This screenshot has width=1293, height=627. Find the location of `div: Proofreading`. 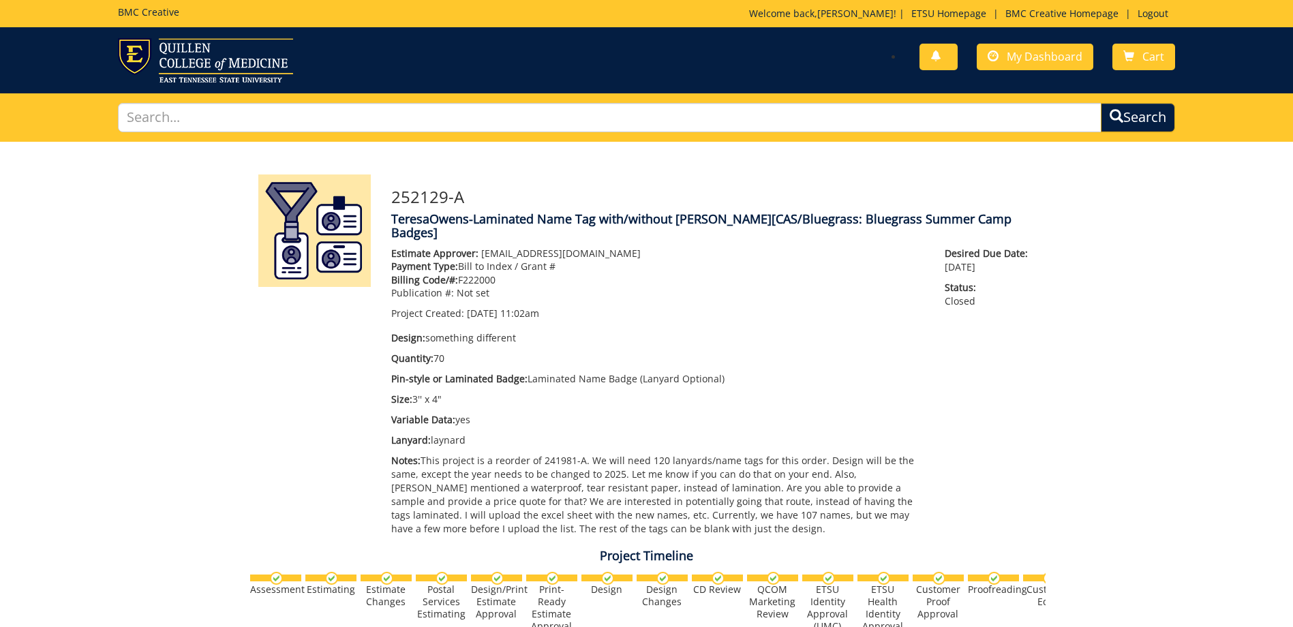

div: Proofreading is located at coordinates (993, 590).